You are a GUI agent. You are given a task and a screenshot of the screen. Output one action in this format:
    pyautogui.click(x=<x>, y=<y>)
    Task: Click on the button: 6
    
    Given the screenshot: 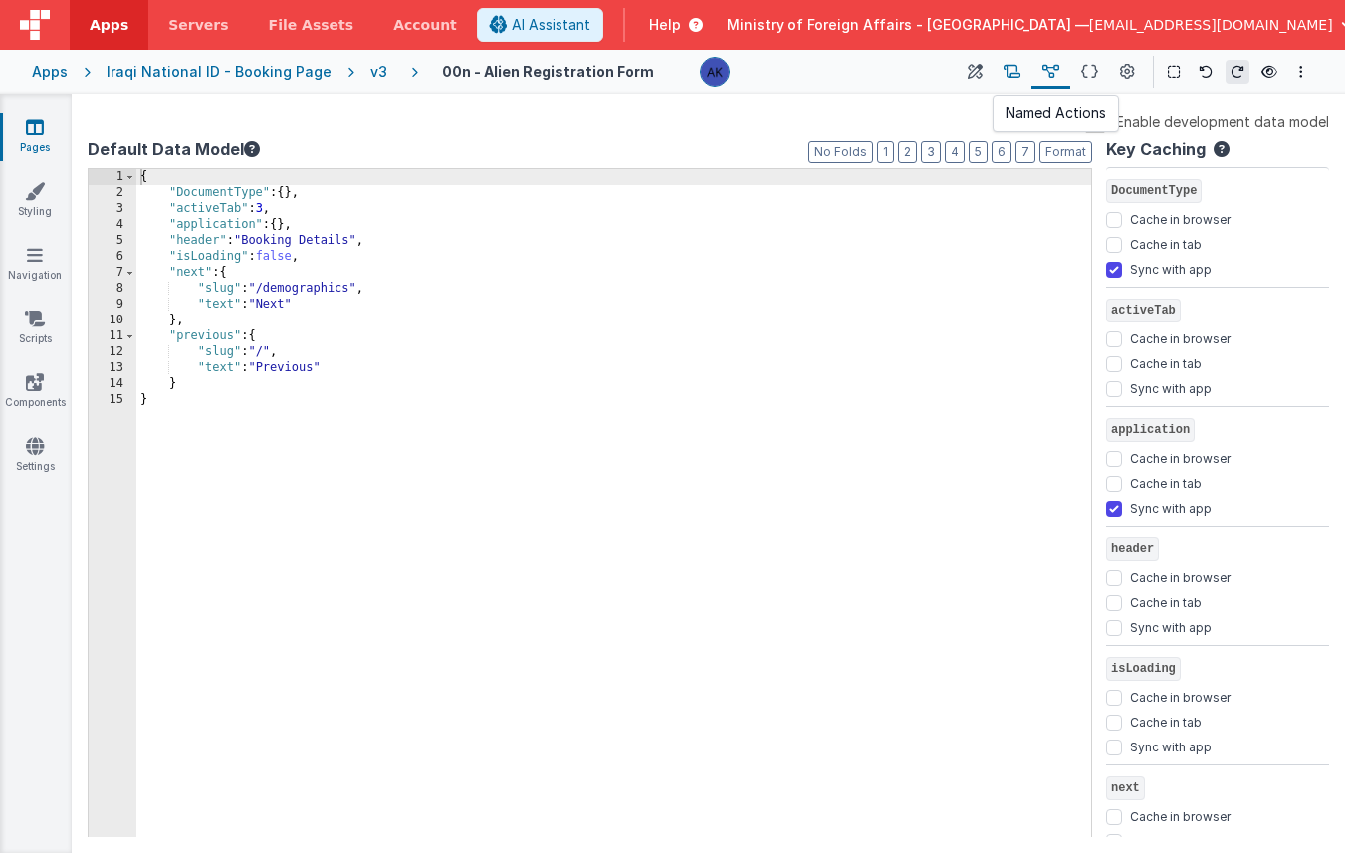 What is the action you would take?
    pyautogui.click(x=1002, y=152)
    